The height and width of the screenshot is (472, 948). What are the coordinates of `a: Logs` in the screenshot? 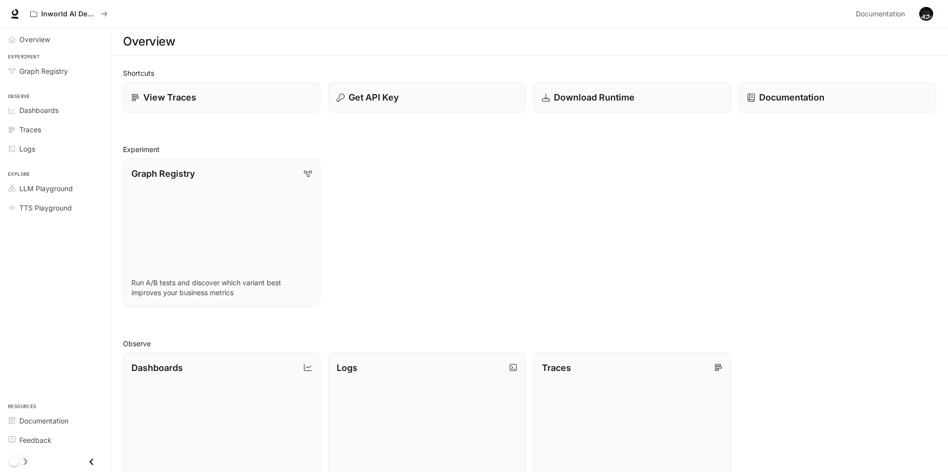 It's located at (55, 149).